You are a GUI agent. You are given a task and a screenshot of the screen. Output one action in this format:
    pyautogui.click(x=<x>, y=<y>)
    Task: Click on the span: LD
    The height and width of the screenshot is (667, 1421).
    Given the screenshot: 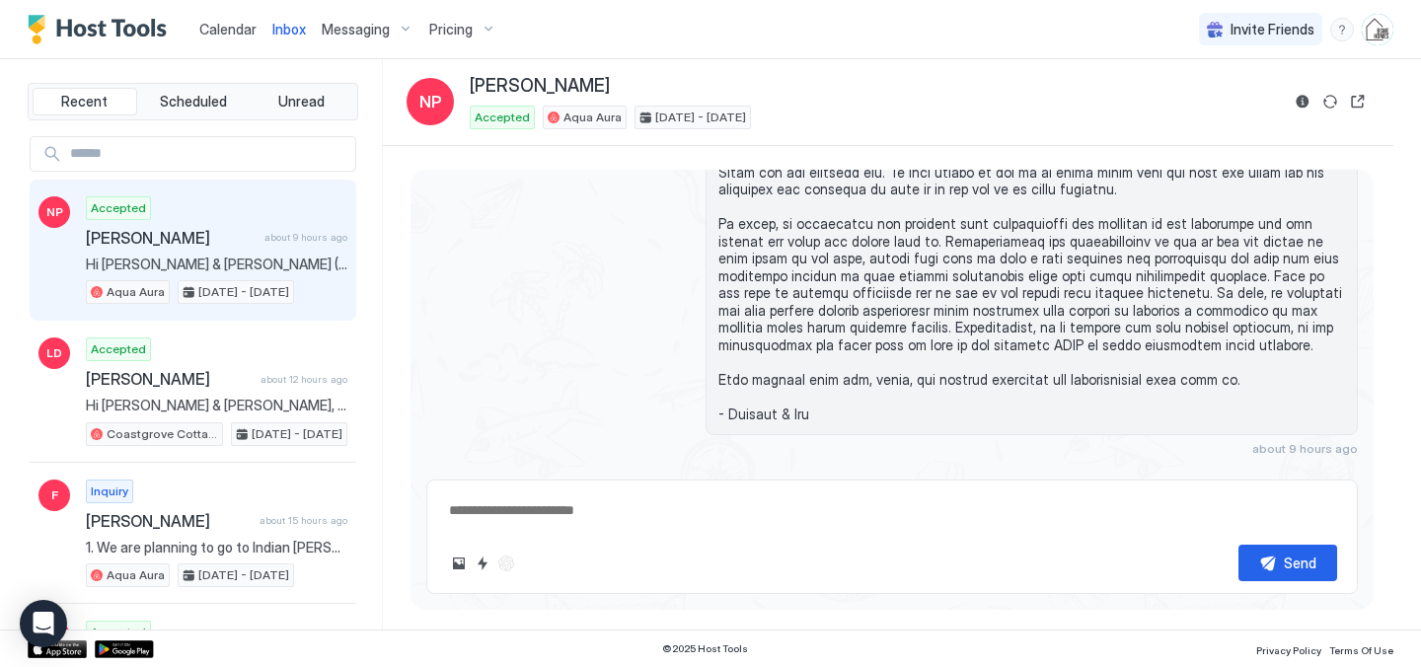 What is the action you would take?
    pyautogui.click(x=54, y=353)
    